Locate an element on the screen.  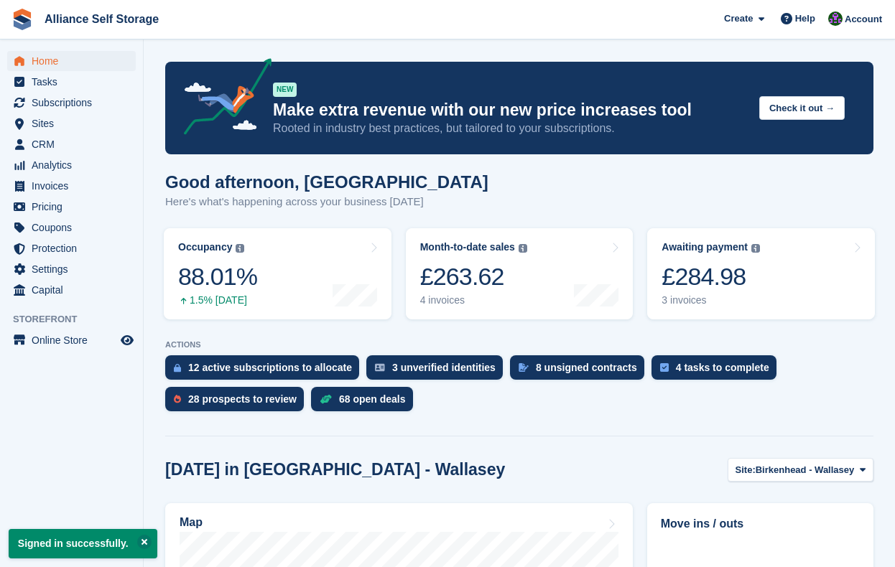
a: 28 prospects to review is located at coordinates (238, 403).